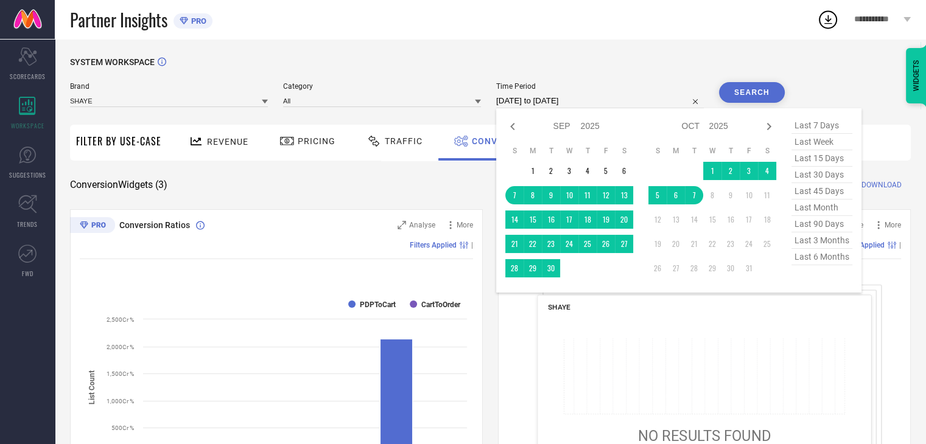 This screenshot has height=444, width=926. What do you see at coordinates (92, 387) in the screenshot?
I see `tspan: List Count` at bounding box center [92, 387].